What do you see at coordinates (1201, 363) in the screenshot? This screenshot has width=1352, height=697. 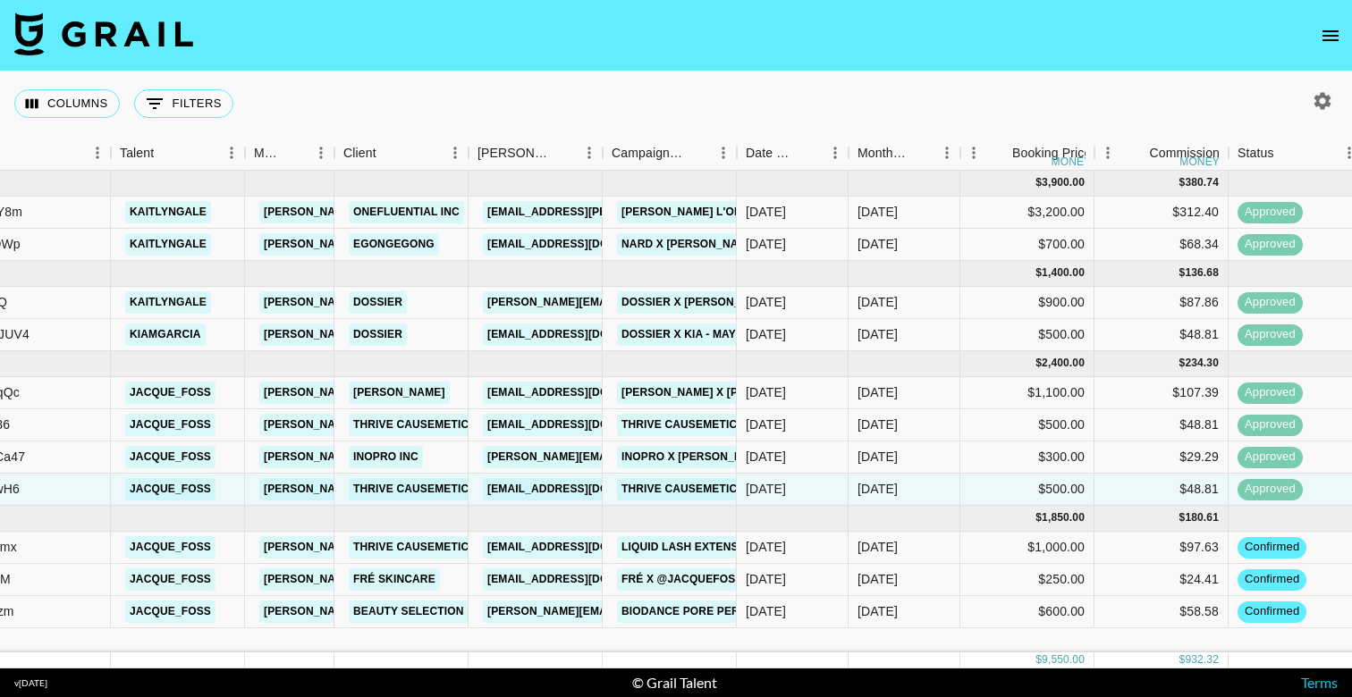 I see `div: 234.30` at bounding box center [1201, 363].